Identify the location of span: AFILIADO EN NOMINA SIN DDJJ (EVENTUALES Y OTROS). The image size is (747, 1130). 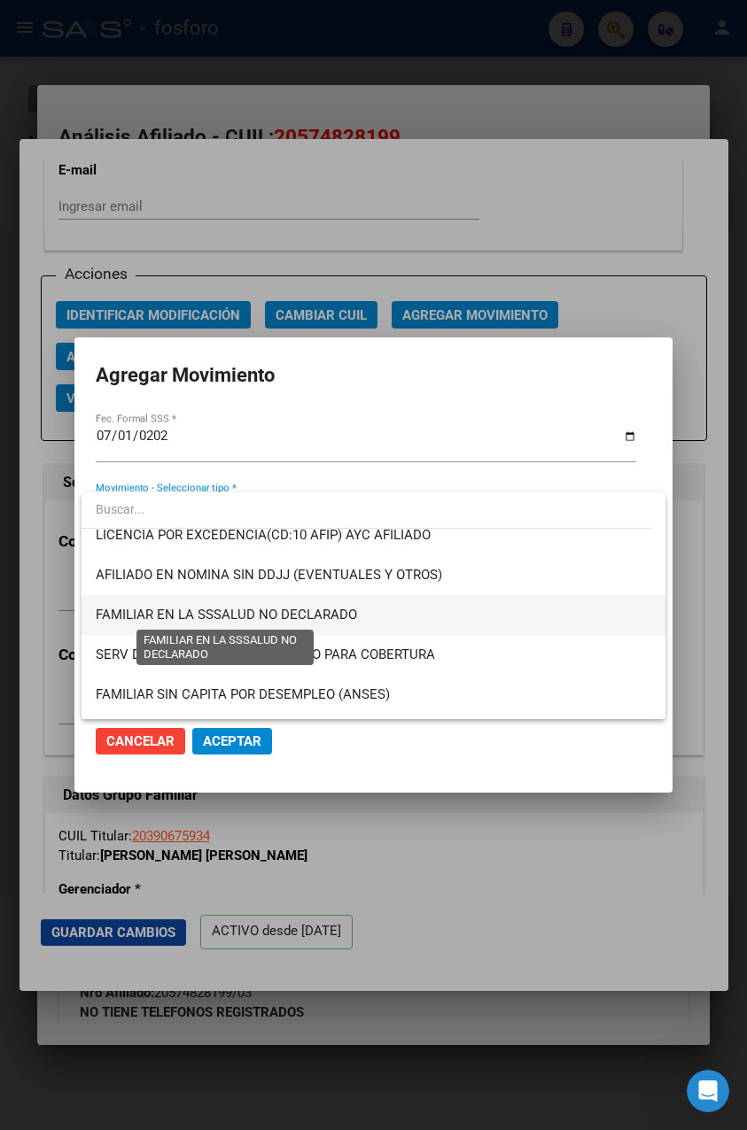
(268, 575).